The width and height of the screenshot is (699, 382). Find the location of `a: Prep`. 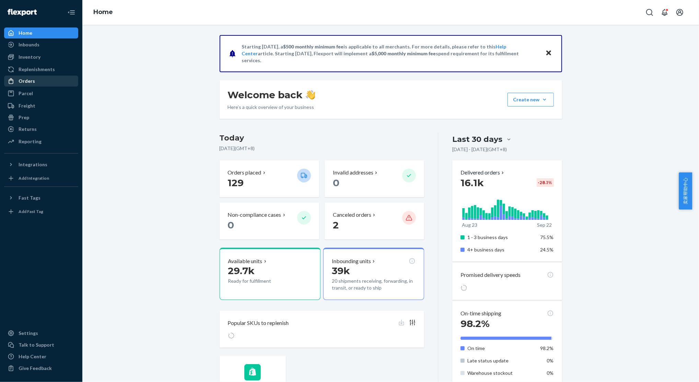

a: Prep is located at coordinates (41, 117).